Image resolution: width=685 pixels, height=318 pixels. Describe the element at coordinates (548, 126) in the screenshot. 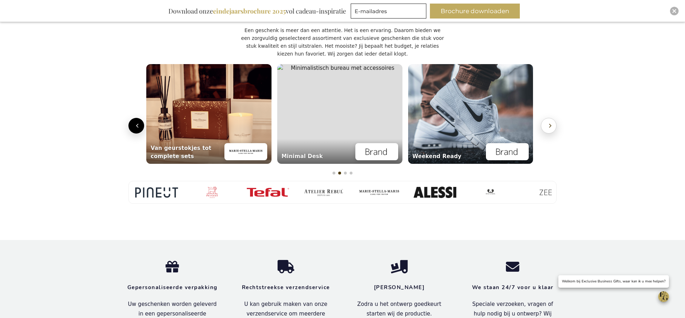

I see `button: Volgende` at that location.